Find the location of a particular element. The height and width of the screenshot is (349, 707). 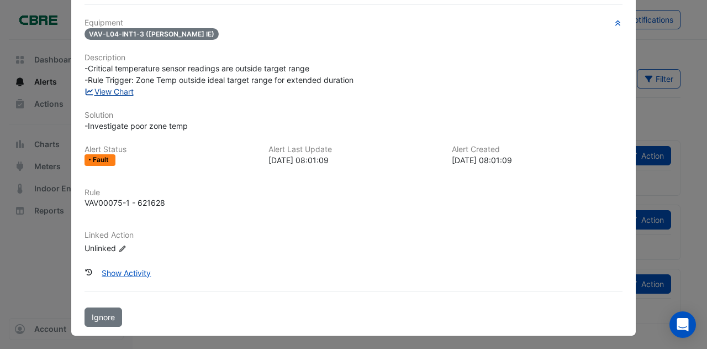

div: Open Intercom Messenger is located at coordinates (683, 324).